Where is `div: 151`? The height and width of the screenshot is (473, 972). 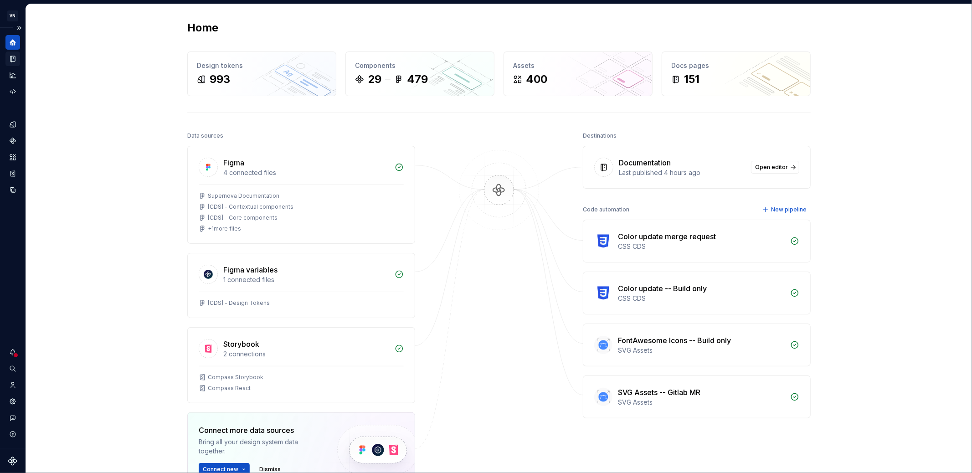
div: 151 is located at coordinates (692, 79).